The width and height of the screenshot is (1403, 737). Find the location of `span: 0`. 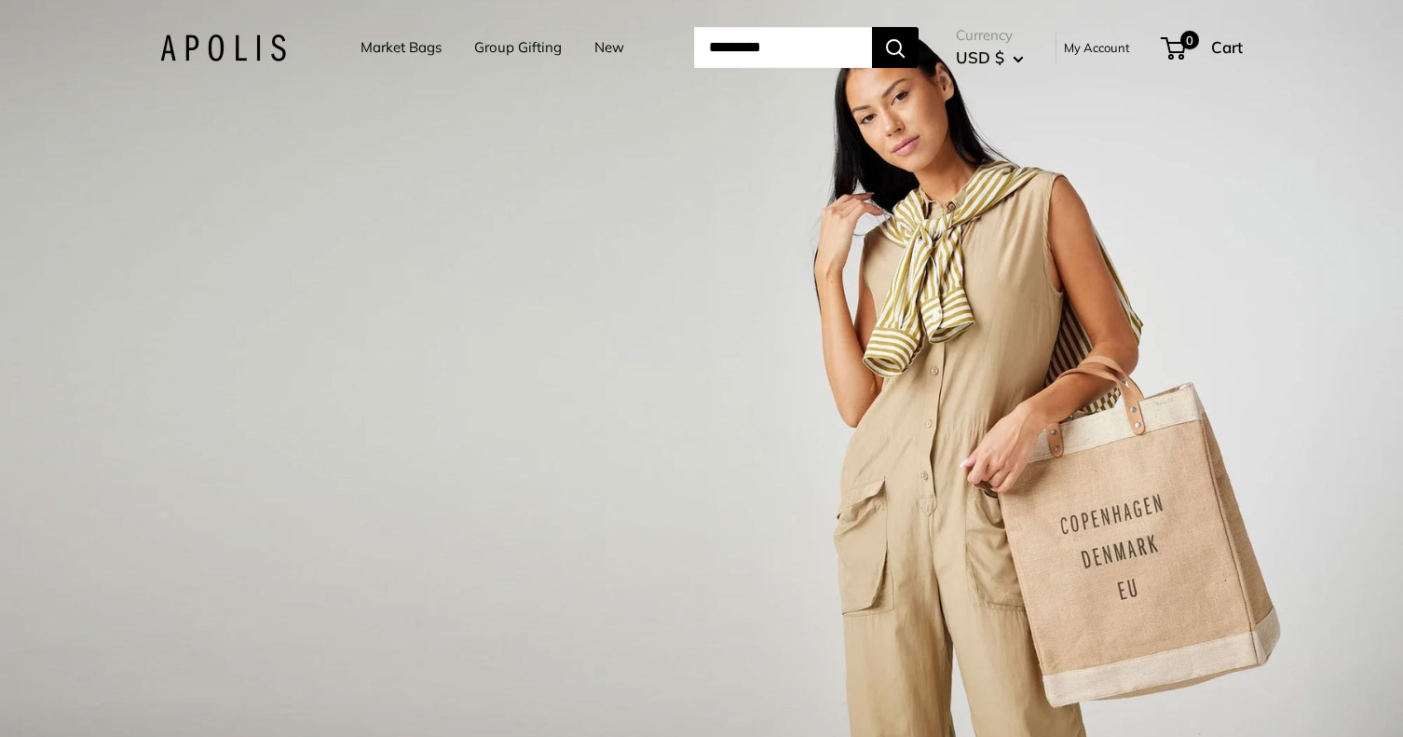

span: 0 is located at coordinates (1190, 40).